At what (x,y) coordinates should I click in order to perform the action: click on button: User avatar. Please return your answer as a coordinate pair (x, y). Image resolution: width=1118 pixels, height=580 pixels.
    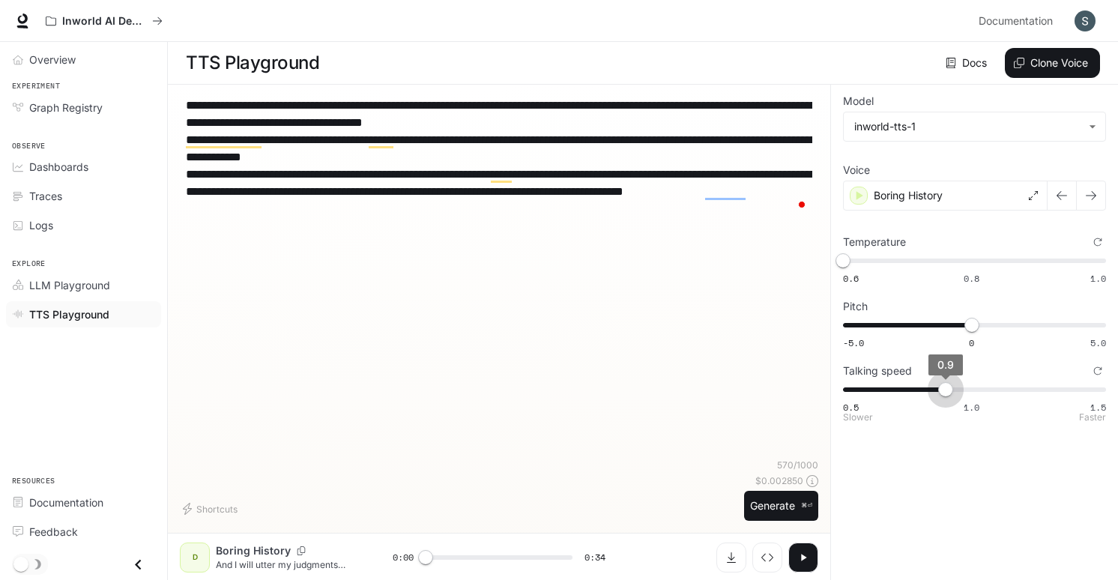
    Looking at the image, I should click on (1085, 21).